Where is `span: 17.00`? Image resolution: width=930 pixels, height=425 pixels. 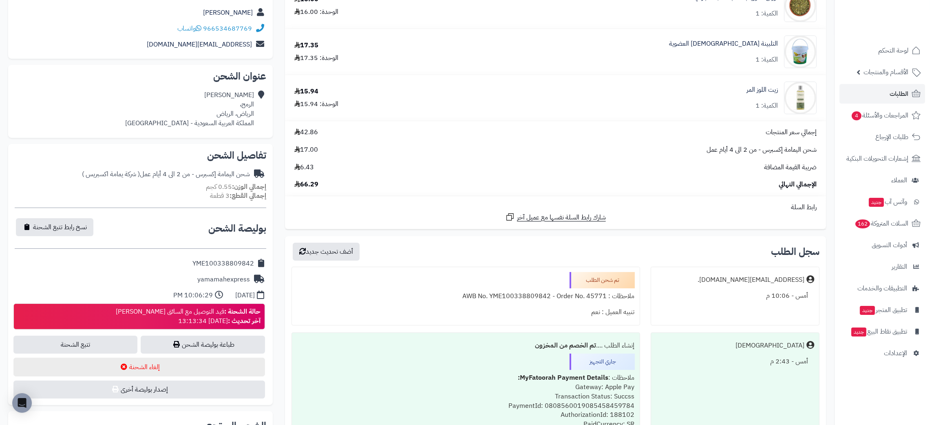 span: 17.00 is located at coordinates (306, 150).